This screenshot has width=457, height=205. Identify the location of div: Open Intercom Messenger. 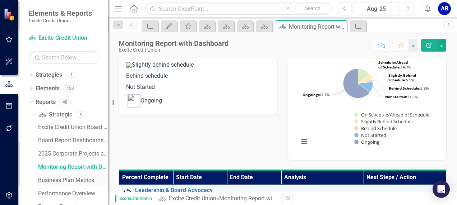
(441, 190).